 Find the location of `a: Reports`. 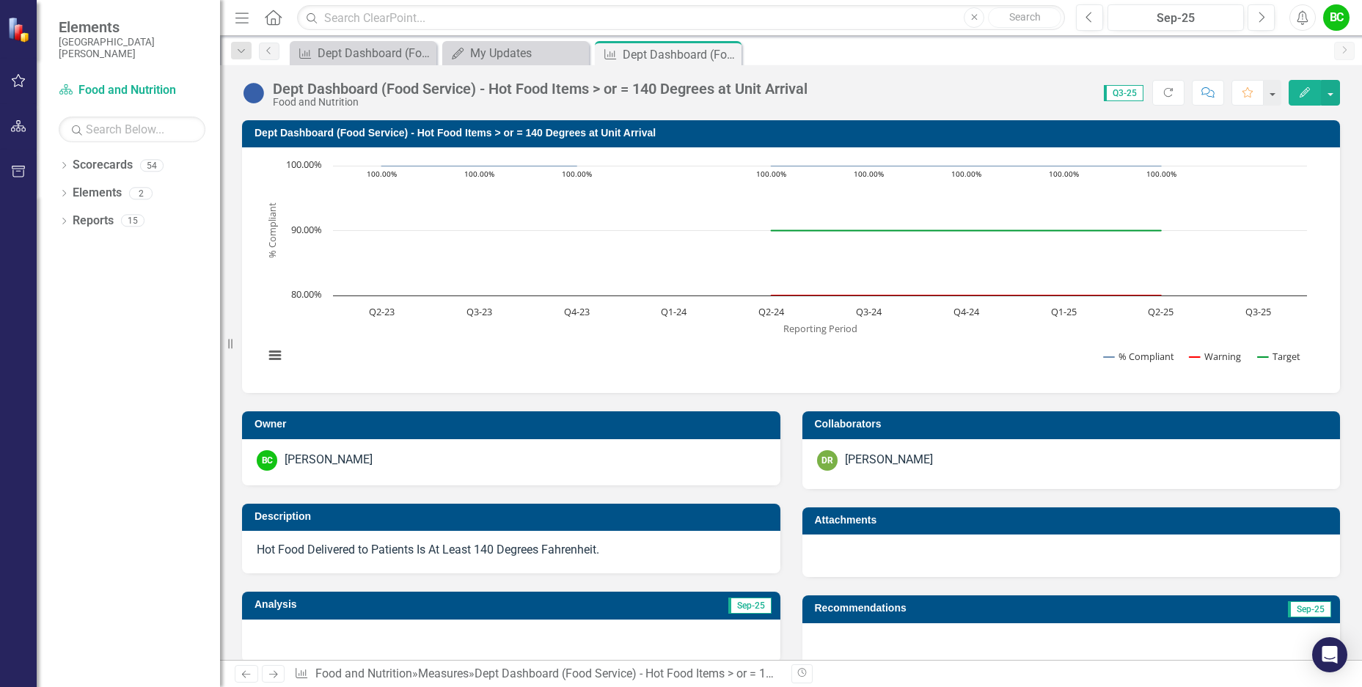

a: Reports is located at coordinates (93, 221).